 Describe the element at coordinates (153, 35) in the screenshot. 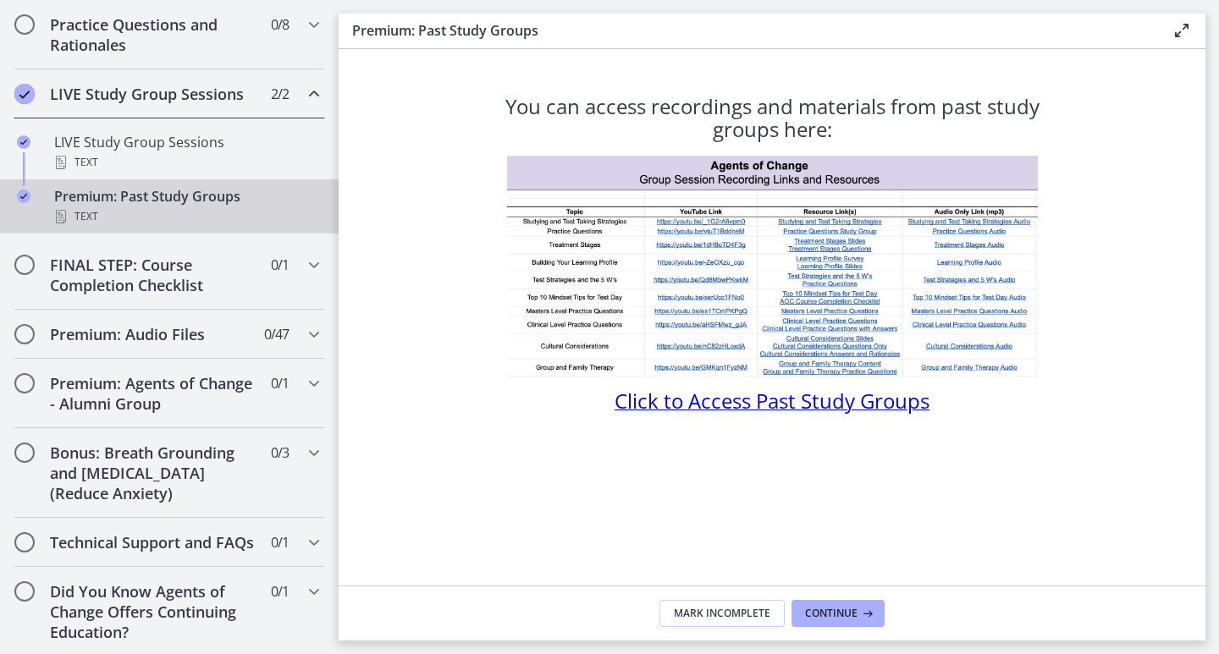

I see `h2: Practice Questions and Rationales` at that location.